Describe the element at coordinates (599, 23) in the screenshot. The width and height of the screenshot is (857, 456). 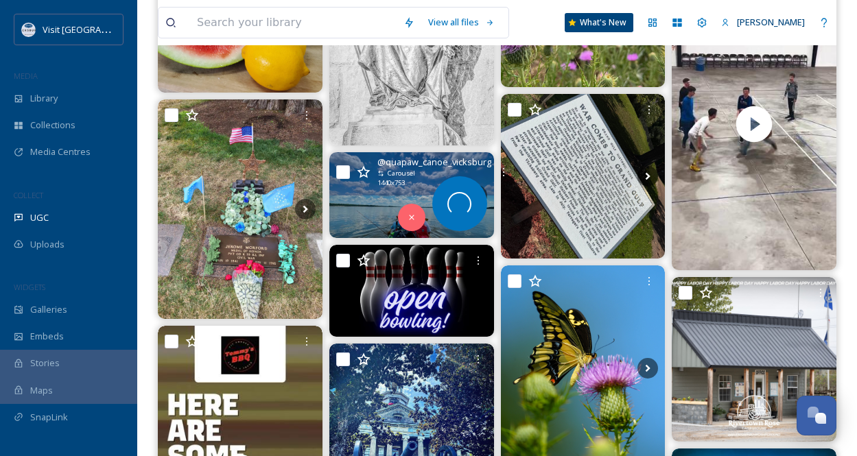
I see `div: What's New` at that location.